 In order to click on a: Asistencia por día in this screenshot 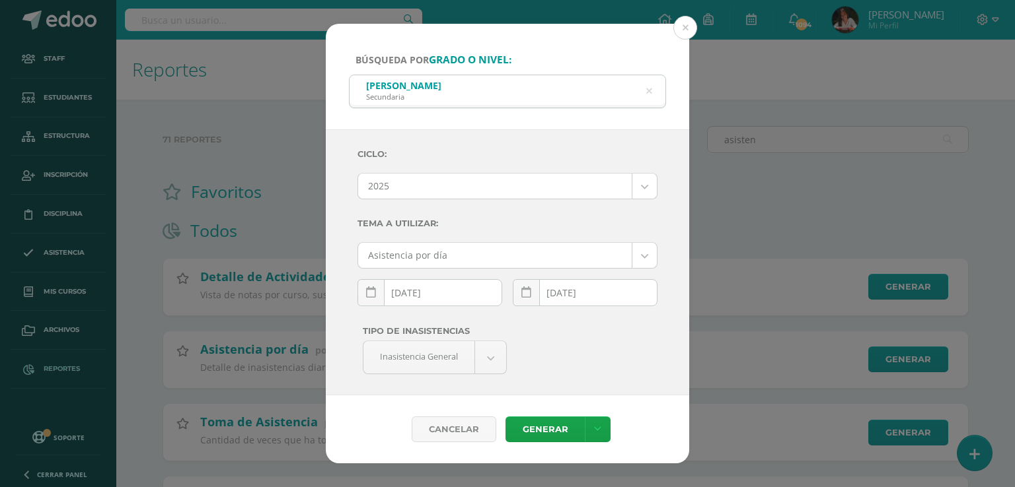, I will do `click(507, 256)`.